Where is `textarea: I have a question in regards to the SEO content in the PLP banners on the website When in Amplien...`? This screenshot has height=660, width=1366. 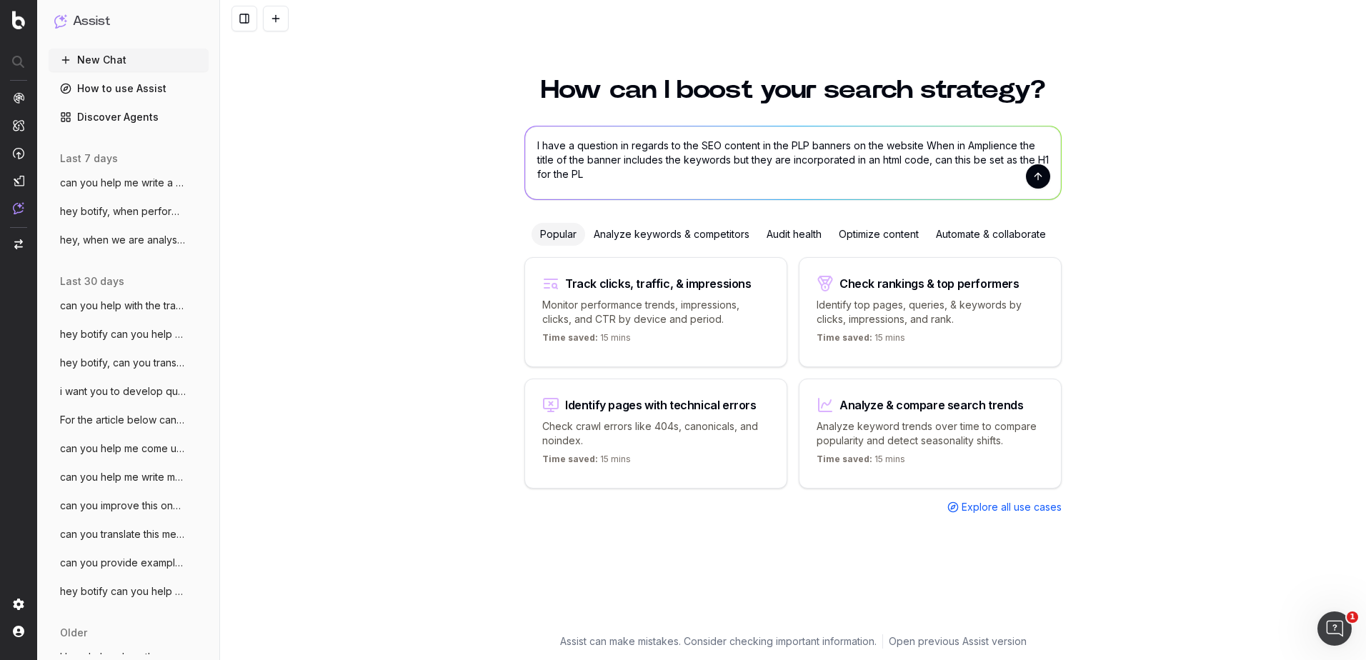
textarea: I have a question in regards to the SEO content in the PLP banners on the website When in Amplien... is located at coordinates (793, 163).